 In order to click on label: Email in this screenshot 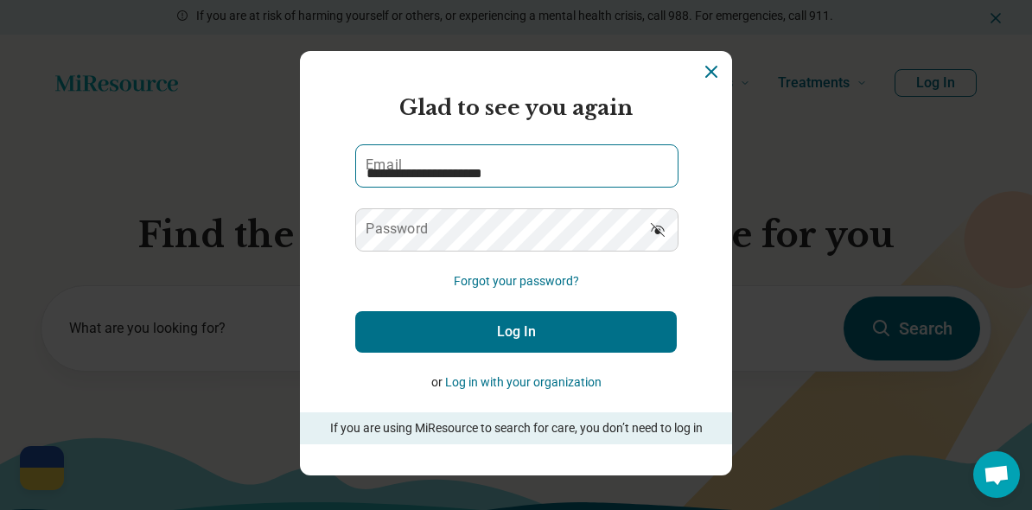, I will do `click(384, 165)`.